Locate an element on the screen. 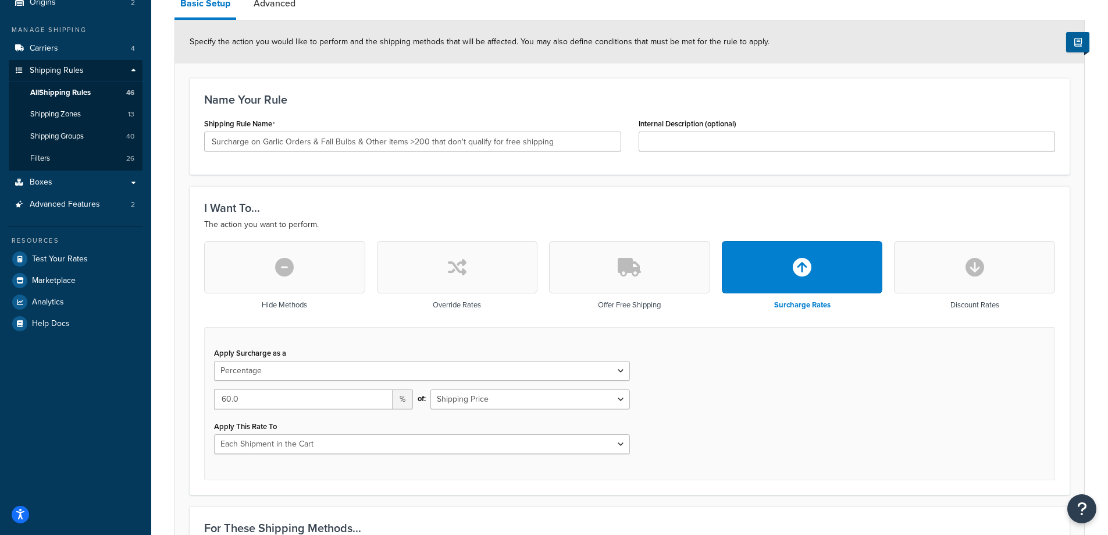 Image resolution: width=1108 pixels, height=535 pixels. label: Apply Surcharge as a is located at coordinates (250, 353).